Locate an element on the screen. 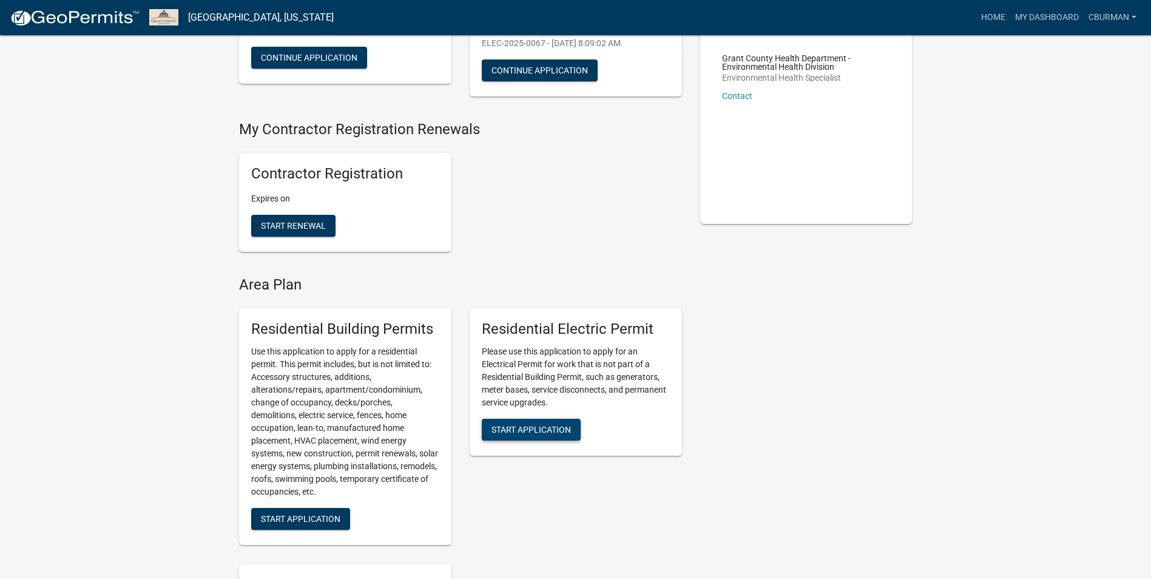 The height and width of the screenshot is (579, 1151). p: Grant County Health Department - Environmental Health Division is located at coordinates (806, 62).